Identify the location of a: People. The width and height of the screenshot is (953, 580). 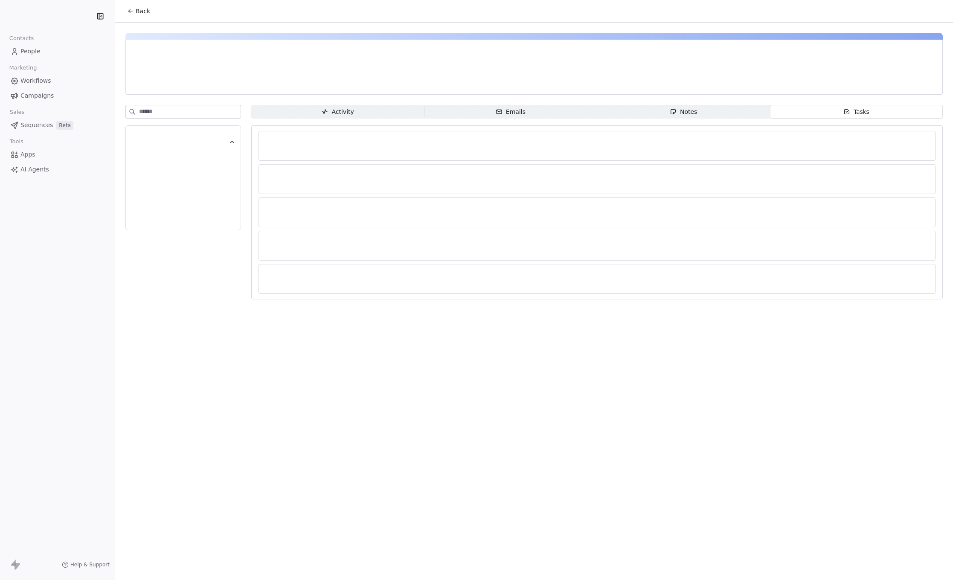
(57, 51).